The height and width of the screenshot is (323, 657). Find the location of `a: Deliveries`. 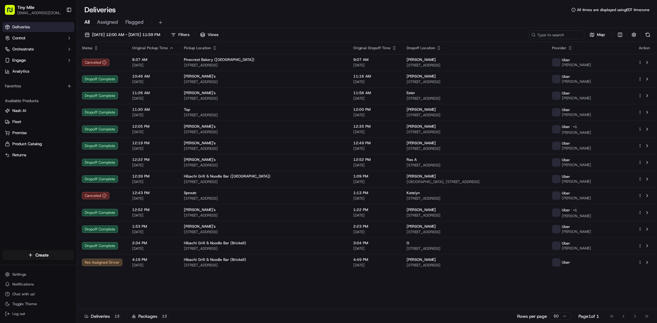

a: Deliveries is located at coordinates (38, 27).